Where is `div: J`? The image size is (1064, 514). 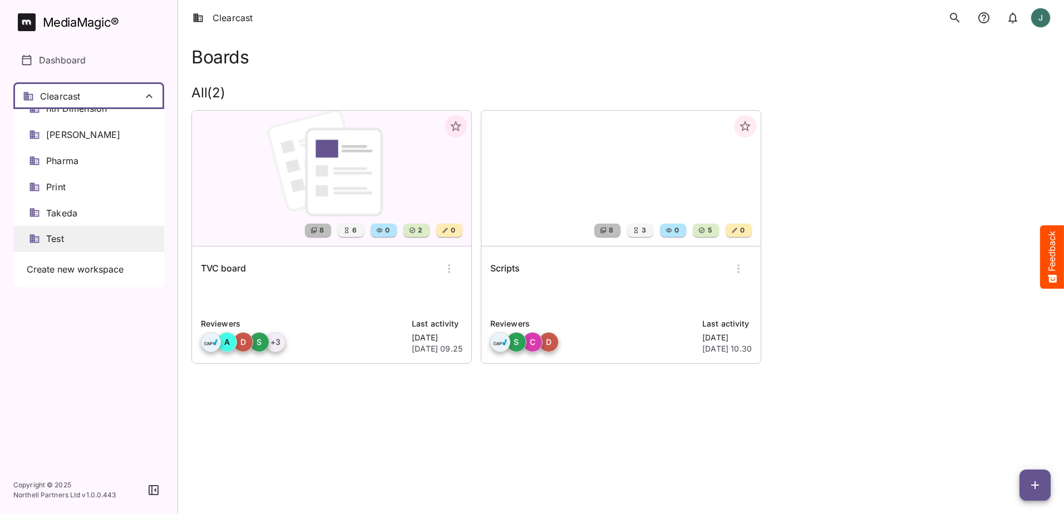 div: J is located at coordinates (1041, 18).